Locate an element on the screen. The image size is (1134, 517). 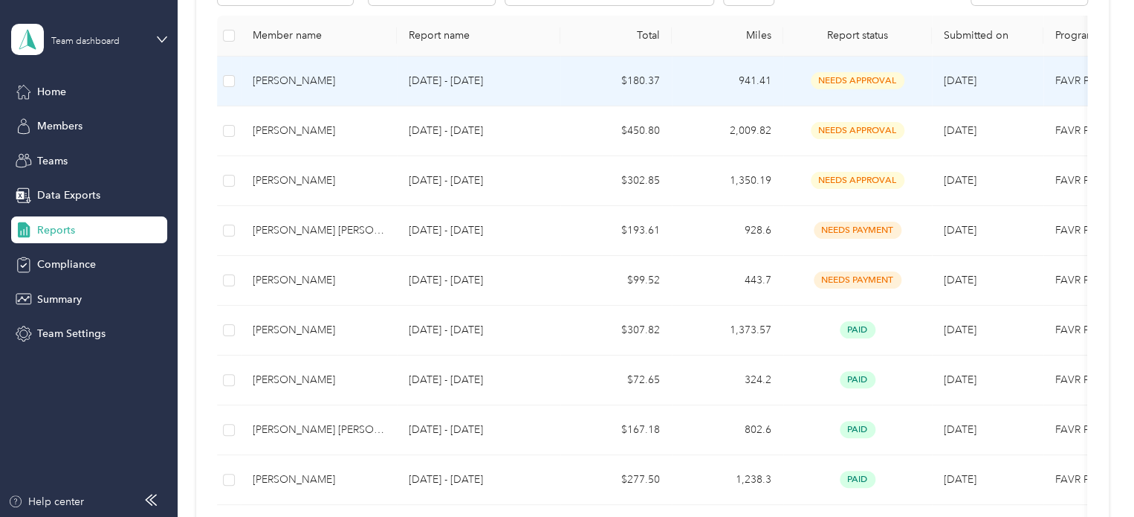
td: 1,373.57 is located at coordinates (728, 330).